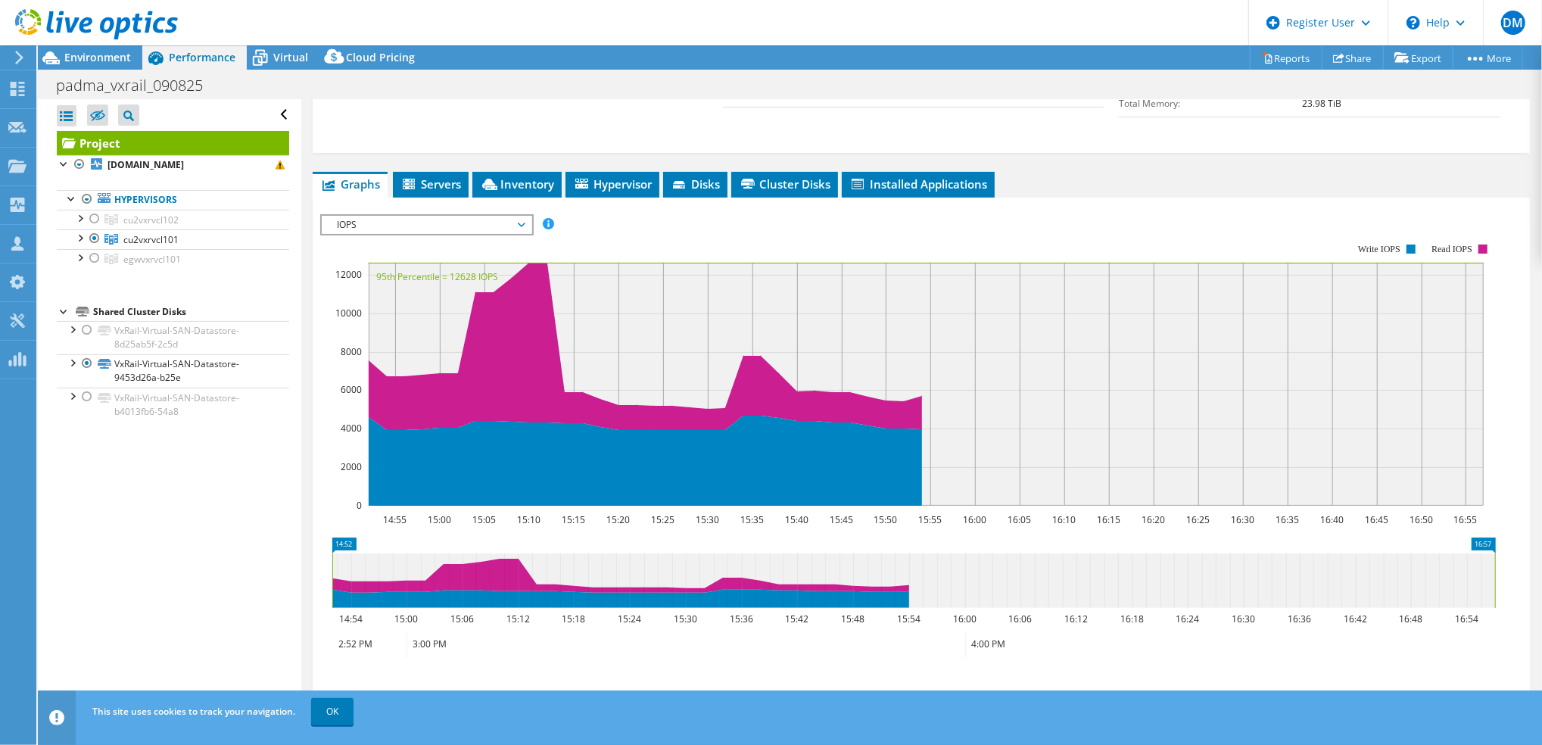  What do you see at coordinates (484, 519) in the screenshot?
I see `text: 15:05` at bounding box center [484, 519].